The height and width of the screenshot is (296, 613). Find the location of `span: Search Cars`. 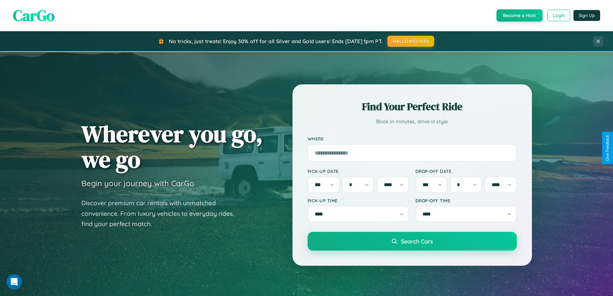

span: Search Cars is located at coordinates (417, 241).